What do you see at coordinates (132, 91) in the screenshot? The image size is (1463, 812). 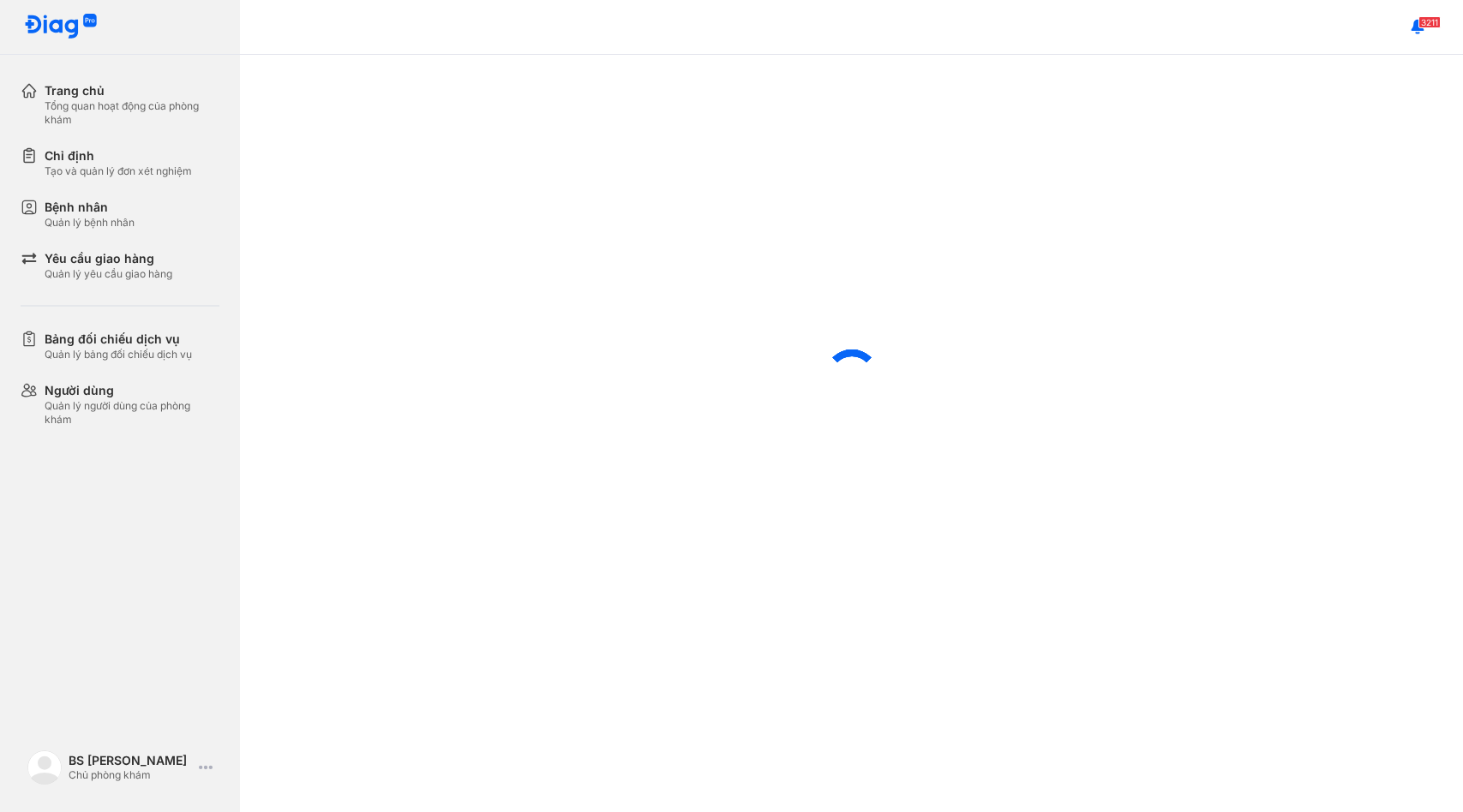 I see `div: Trang chủ` at bounding box center [132, 91].